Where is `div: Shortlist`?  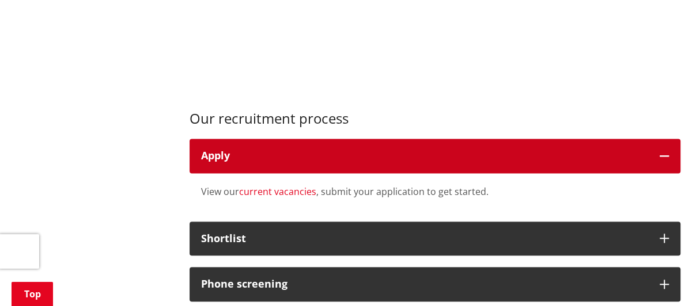 div: Shortlist is located at coordinates (424, 239).